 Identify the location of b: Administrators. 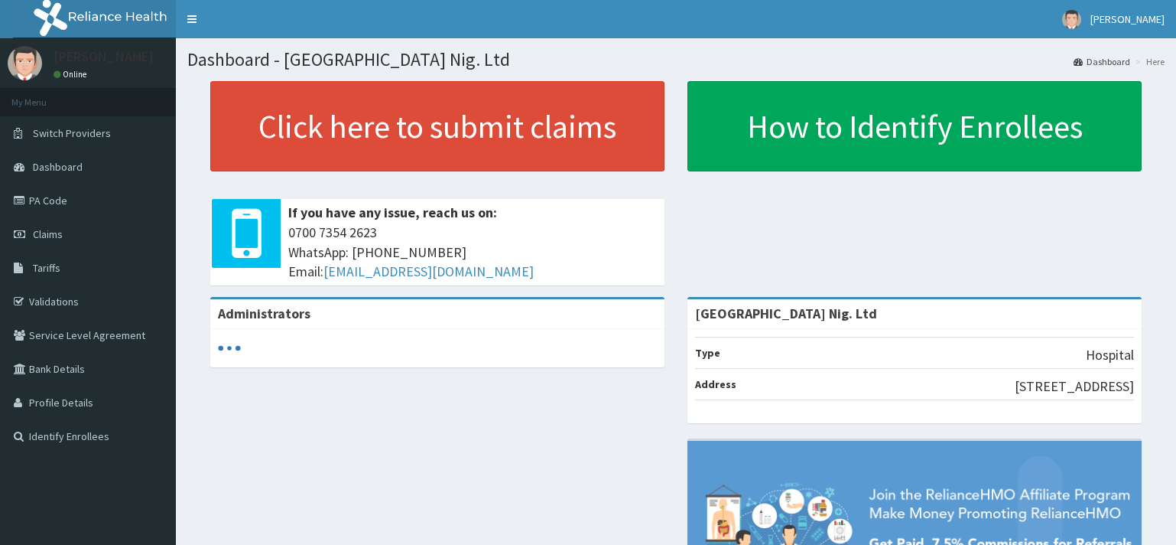
(264, 313).